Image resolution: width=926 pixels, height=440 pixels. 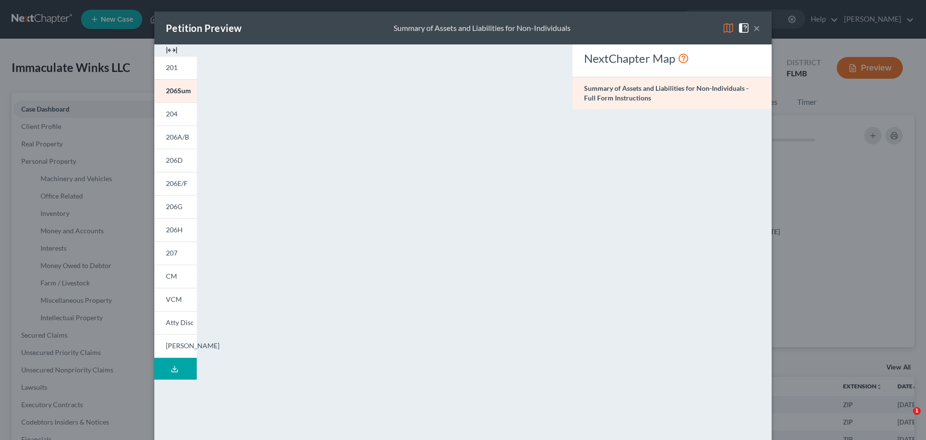 I want to click on div: Summary of Assets and Liabilities for Non-Individuals, so click(x=482, y=28).